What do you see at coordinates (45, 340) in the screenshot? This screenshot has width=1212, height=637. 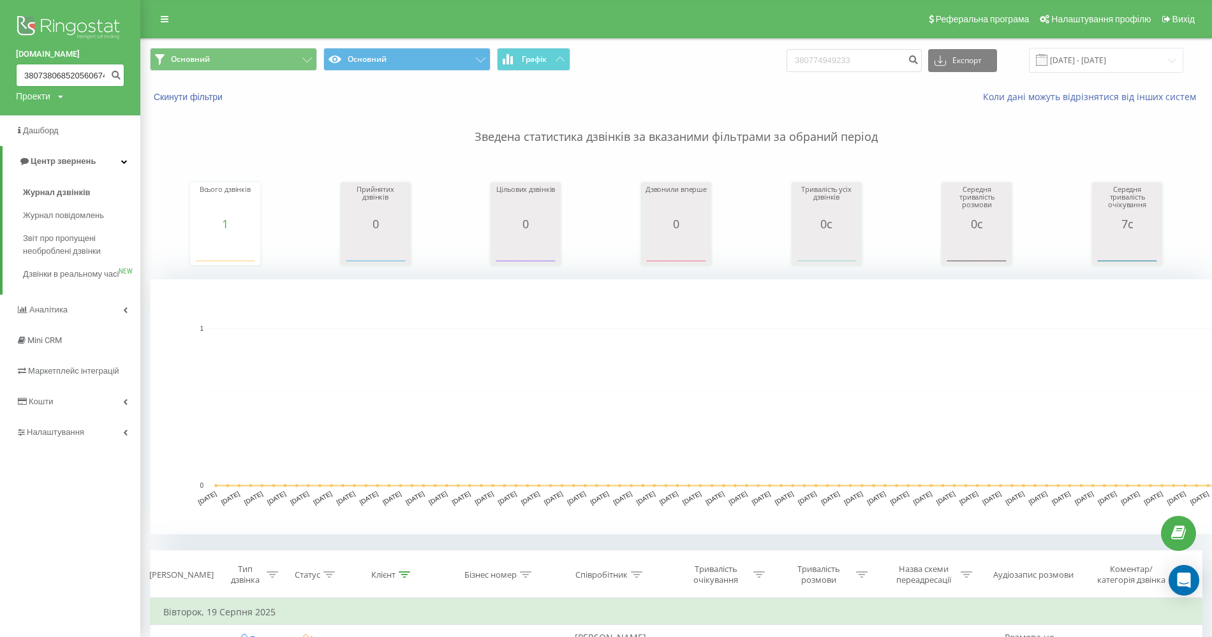 I see `span: Mini CRM` at bounding box center [45, 340].